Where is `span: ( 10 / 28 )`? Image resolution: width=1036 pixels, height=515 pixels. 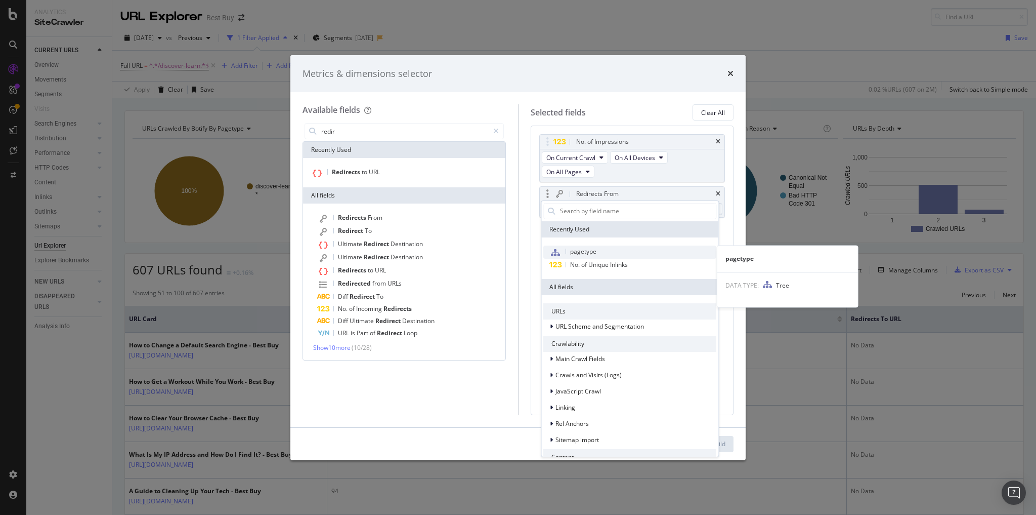
span: ( 10 / 28 ) is located at coordinates (362, 347).